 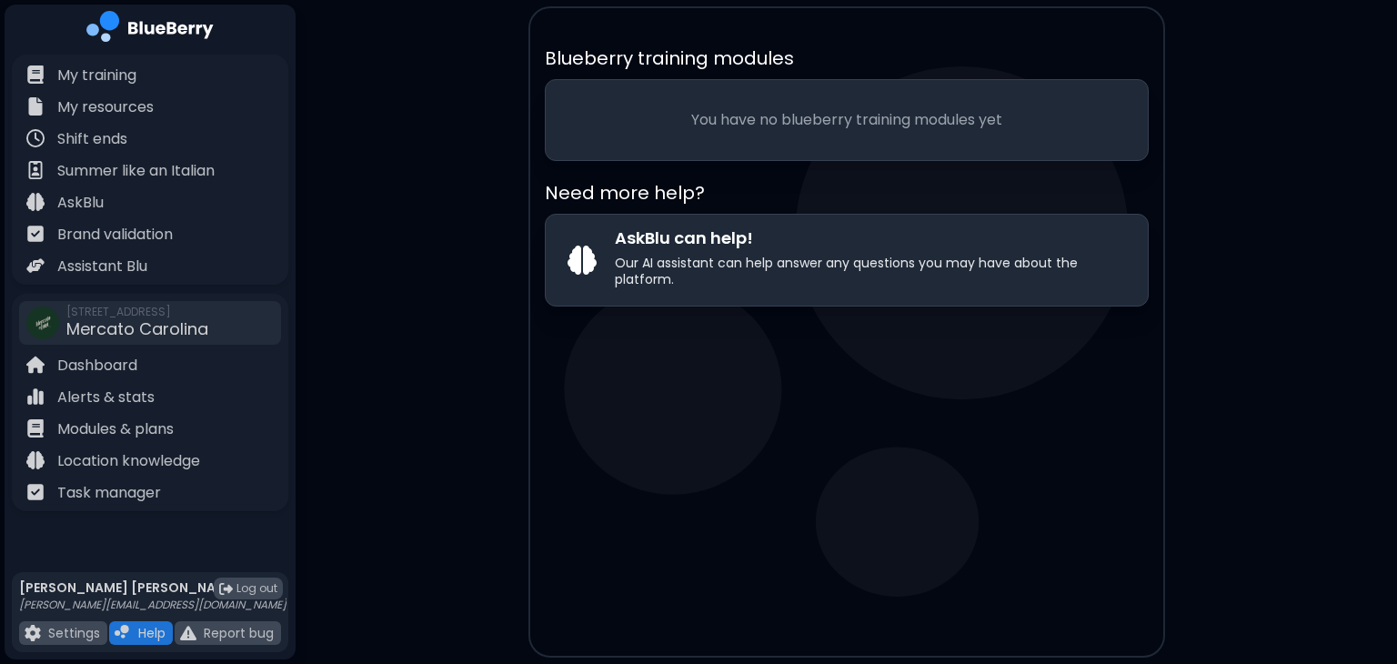 I want to click on img: company logo, so click(x=150, y=29).